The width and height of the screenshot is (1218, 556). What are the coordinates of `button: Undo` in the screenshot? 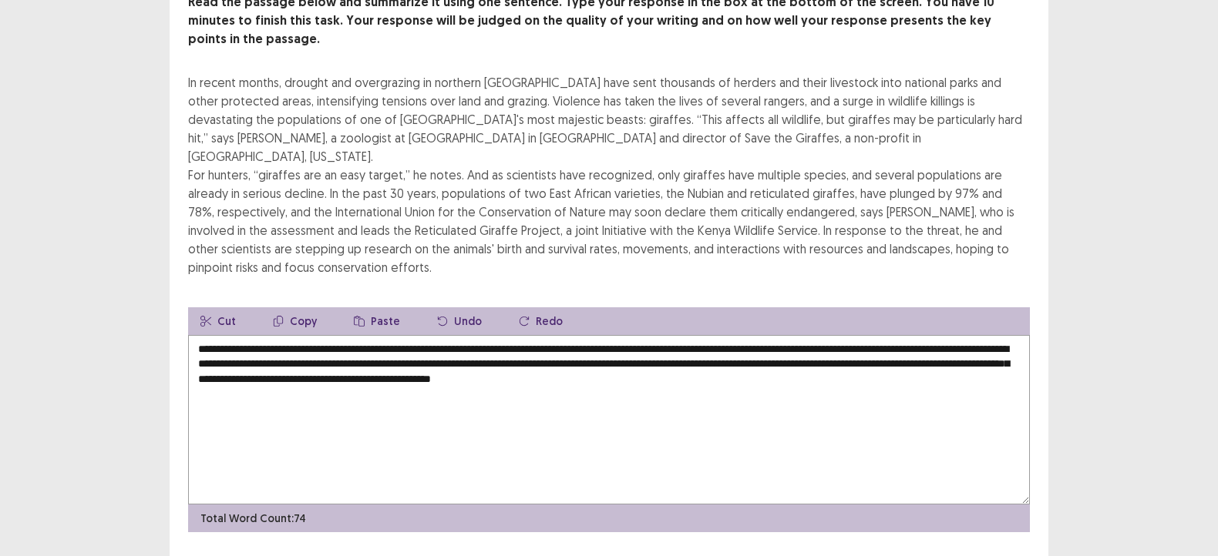 It's located at (459, 321).